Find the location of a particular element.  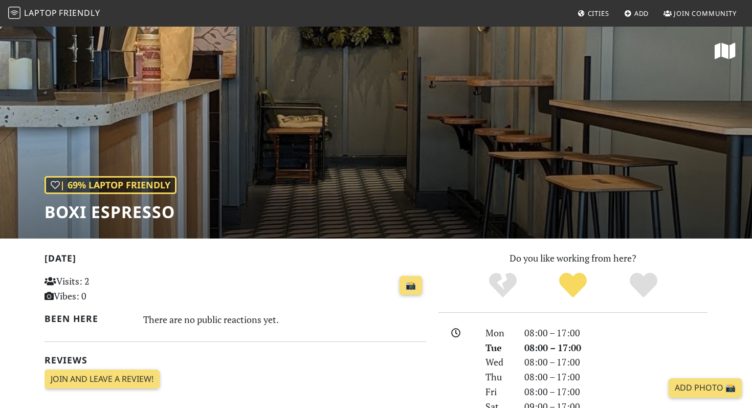

h2: Been here is located at coordinates (88, 318).